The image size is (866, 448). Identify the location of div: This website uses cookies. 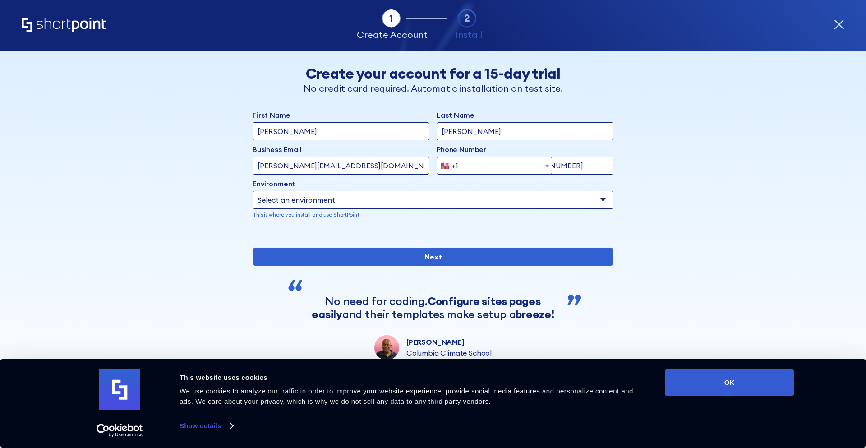
(412, 378).